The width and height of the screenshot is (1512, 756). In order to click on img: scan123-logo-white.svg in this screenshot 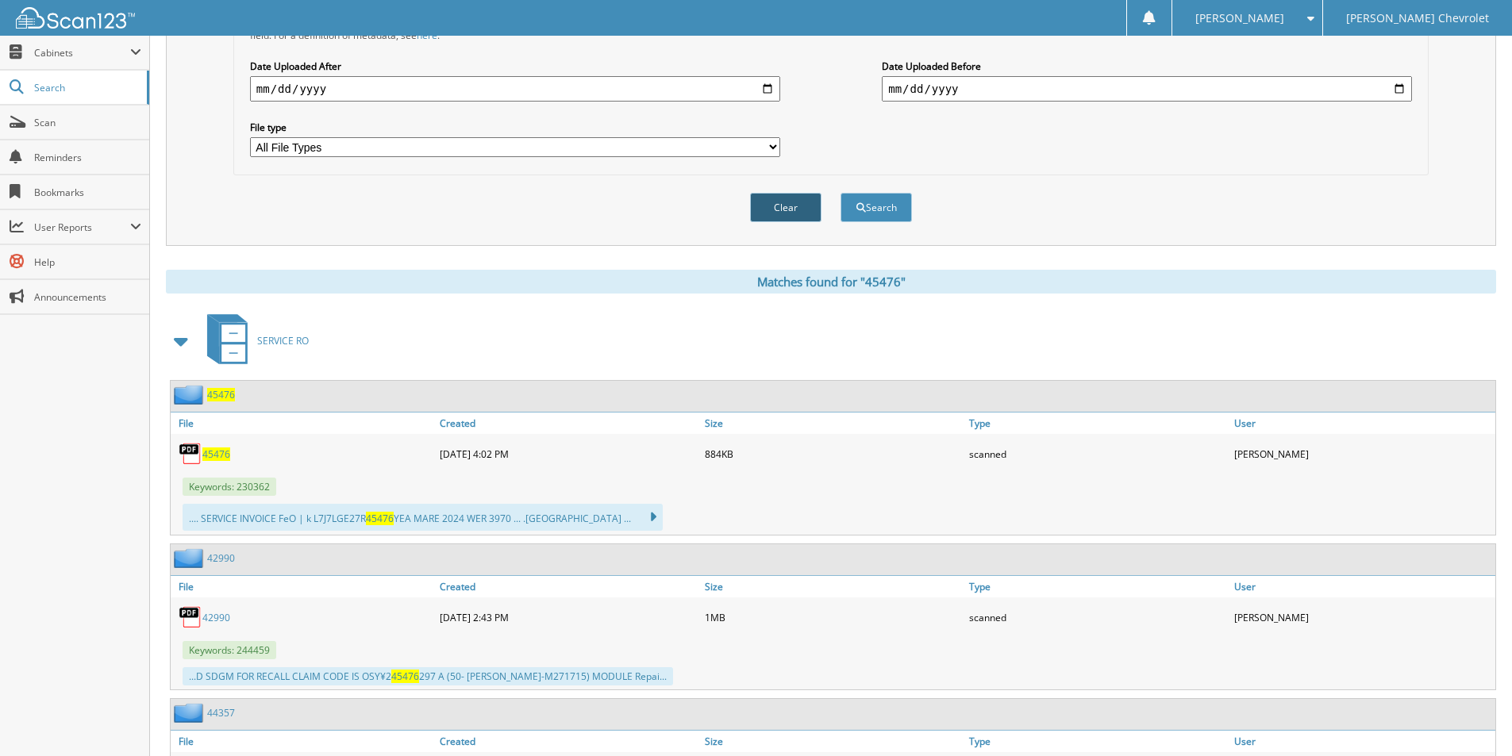, I will do `click(75, 17)`.